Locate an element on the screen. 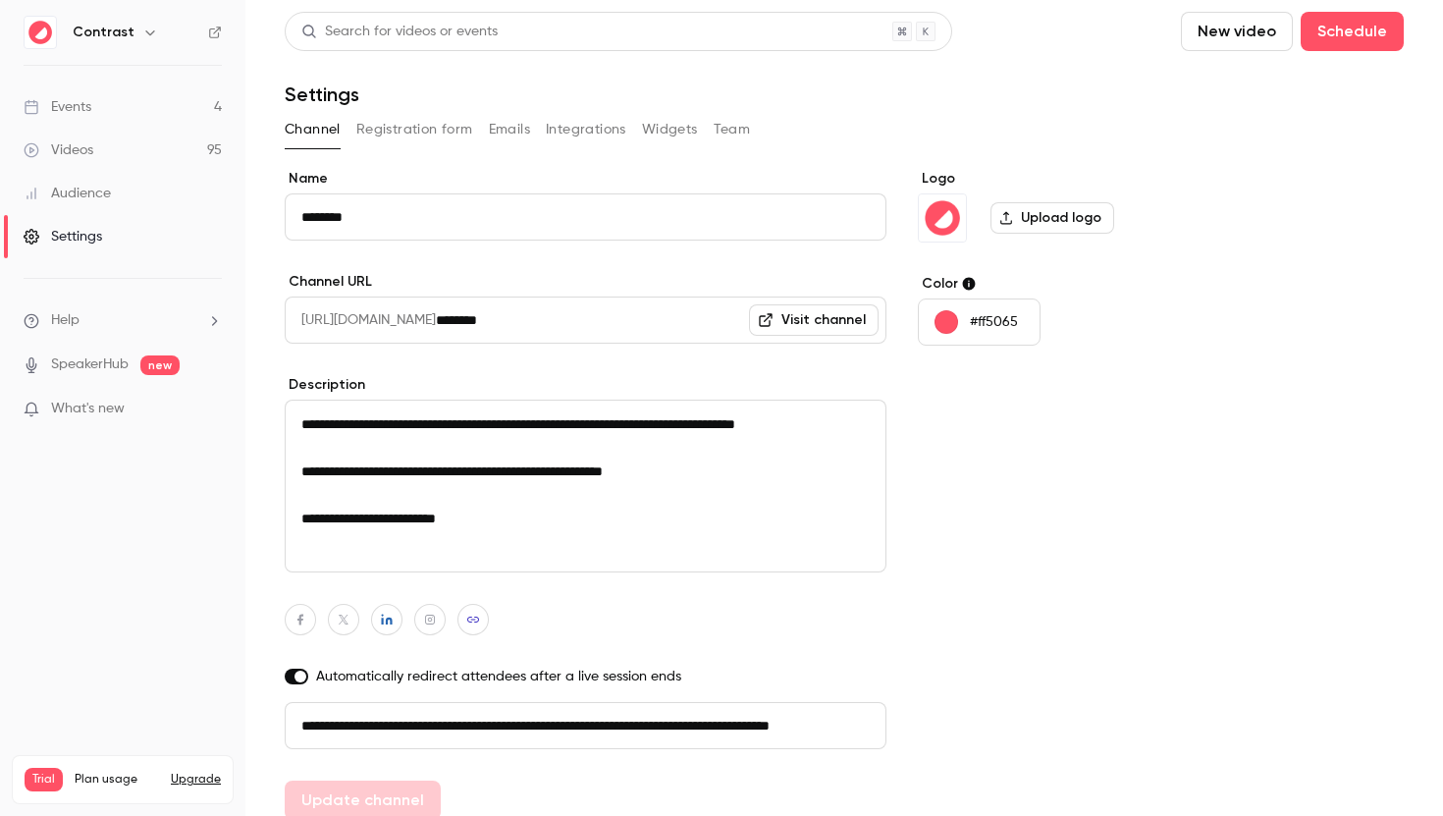  label: Upload logo is located at coordinates (1053, 218).